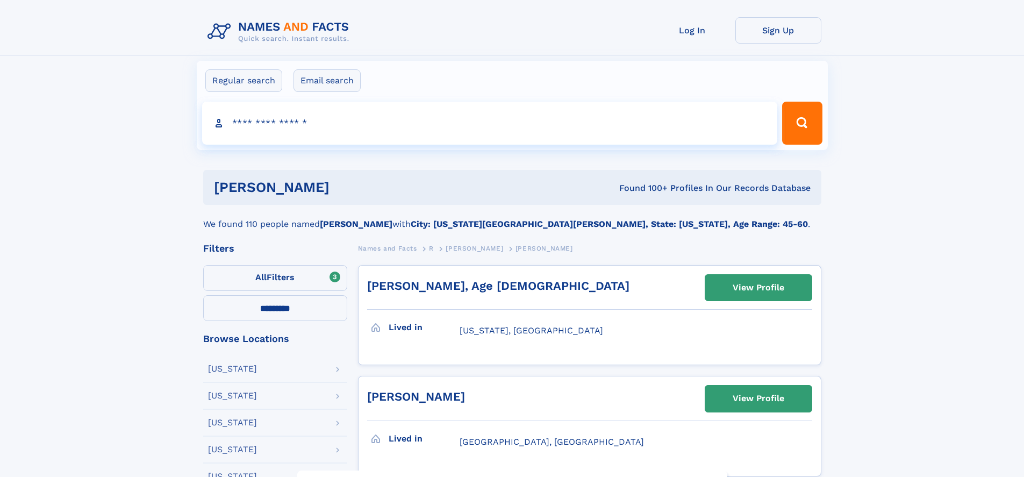 This screenshot has height=477, width=1024. What do you see at coordinates (643, 188) in the screenshot?
I see `div: Found 100+ Profiles In Our Records Database` at bounding box center [643, 188].